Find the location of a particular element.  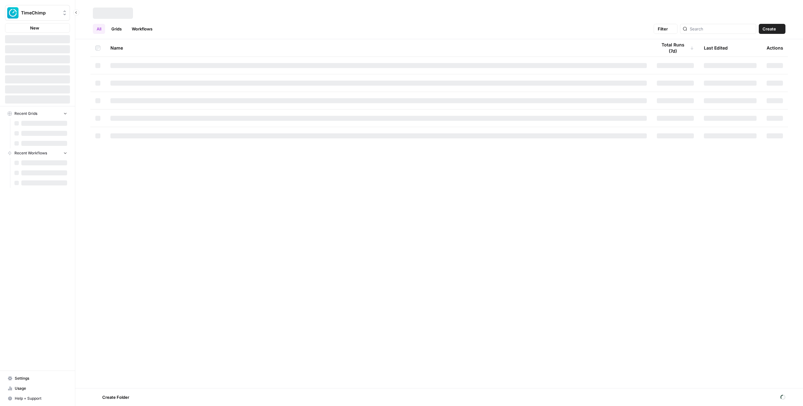

span: TimeChimp is located at coordinates (40, 13).